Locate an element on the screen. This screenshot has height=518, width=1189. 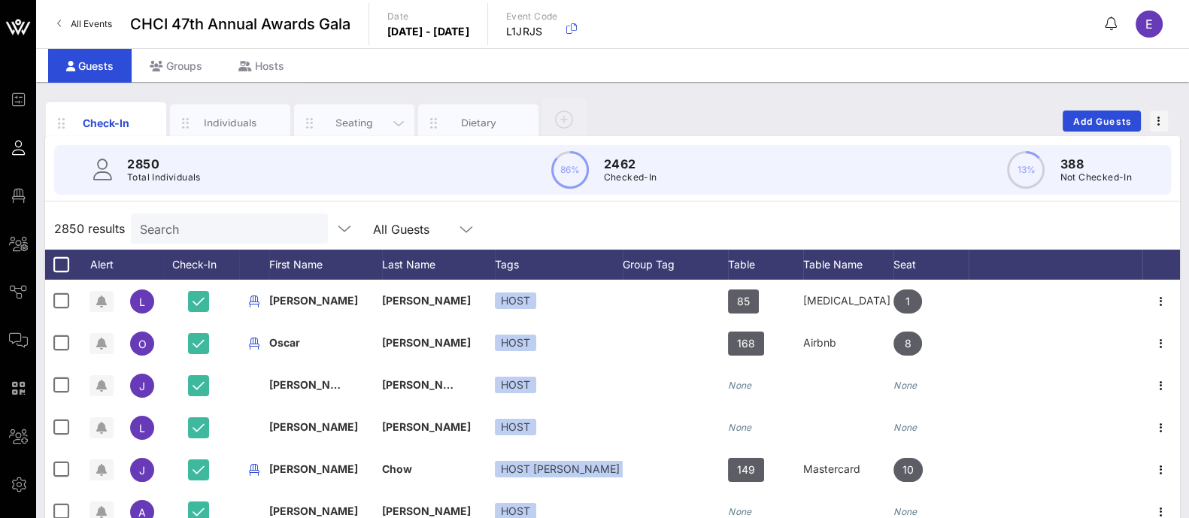
p: 388 is located at coordinates (1096, 164).